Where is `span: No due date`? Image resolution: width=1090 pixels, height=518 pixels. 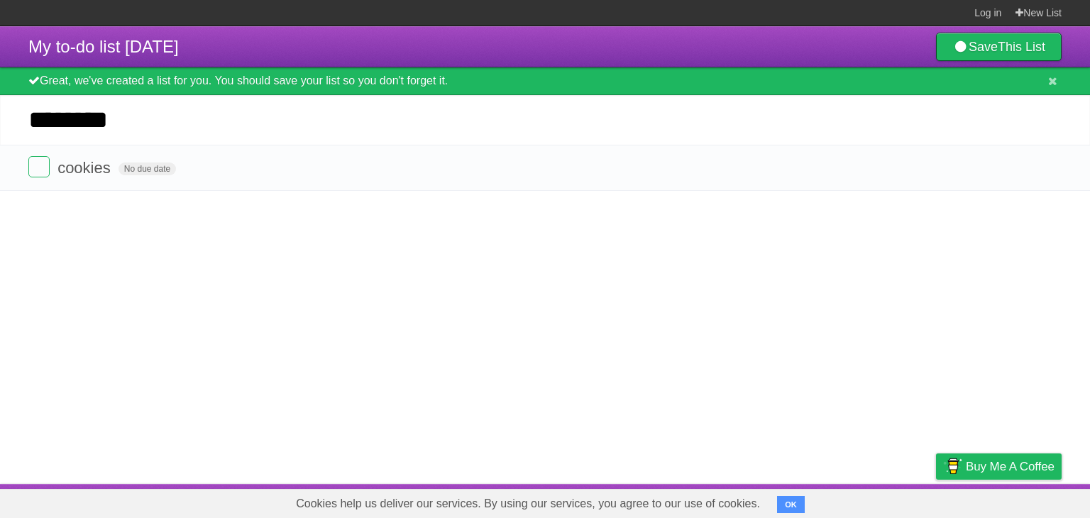
span: No due date is located at coordinates (147, 169).